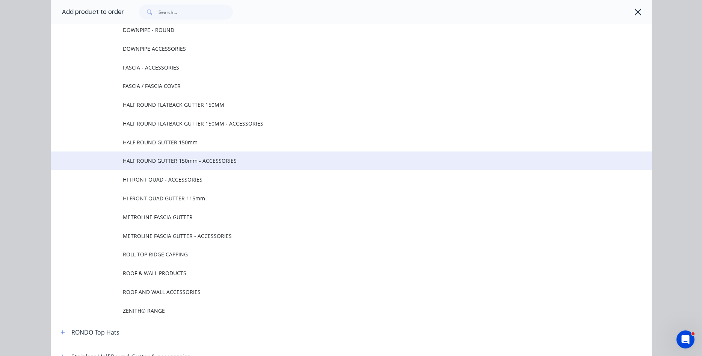  What do you see at coordinates (334, 48) in the screenshot?
I see `span: DOWNPIPE ACCESSORIES` at bounding box center [334, 48].